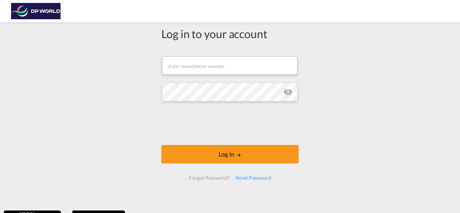 This screenshot has height=213, width=460. I want to click on button: LOGIN, so click(230, 154).